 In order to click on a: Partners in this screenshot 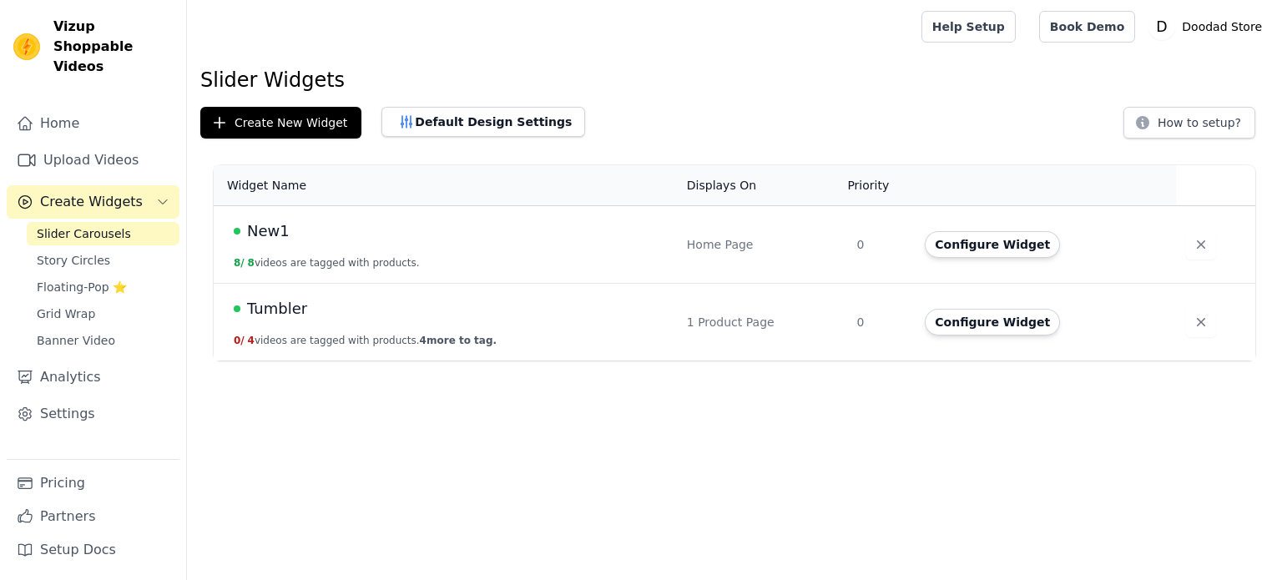, I will do `click(93, 517)`.